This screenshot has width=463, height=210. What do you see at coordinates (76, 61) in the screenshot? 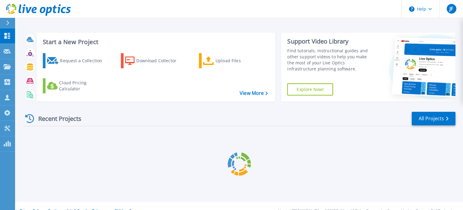
I see `a: Request a Collection` at bounding box center [76, 61].